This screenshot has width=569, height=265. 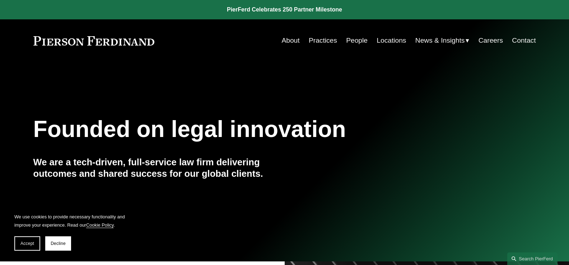 I want to click on a: About, so click(x=290, y=41).